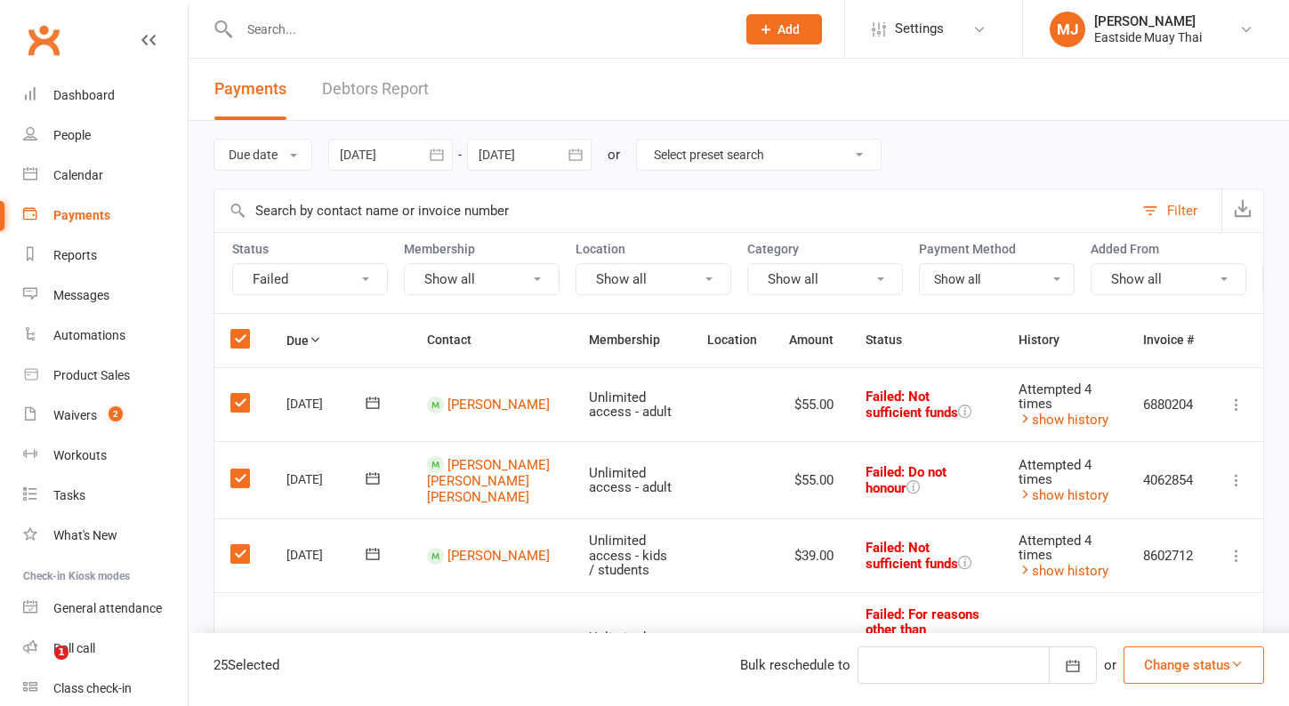 The width and height of the screenshot is (1289, 706). I want to click on a: Waivers 2, so click(105, 415).